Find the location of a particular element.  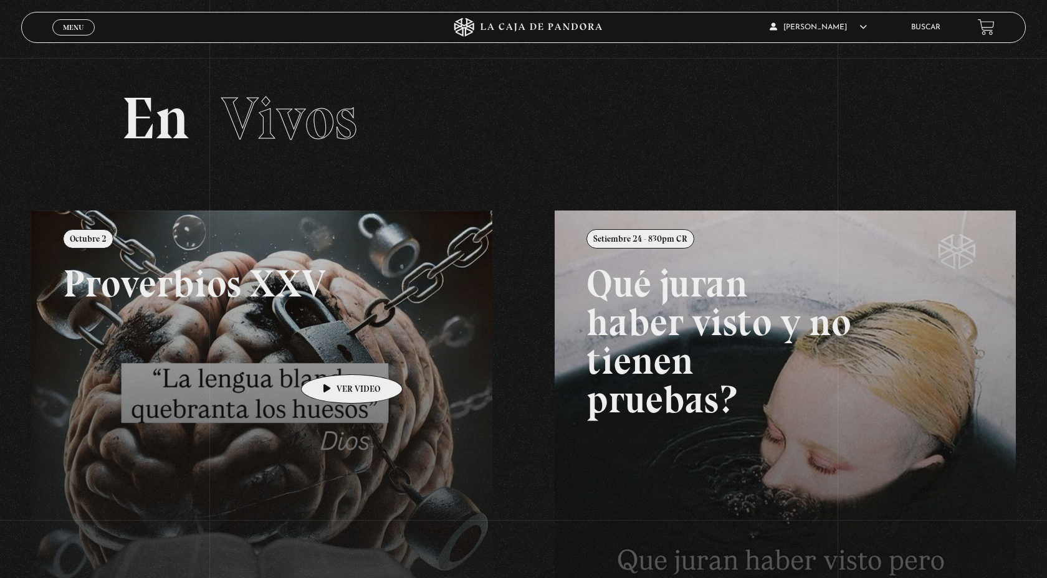

h2: En is located at coordinates (523, 118).